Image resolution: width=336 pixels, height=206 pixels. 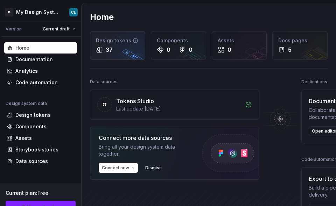 What do you see at coordinates (41, 12) in the screenshot?
I see `button: PMy Design SystemCL` at bounding box center [41, 12].